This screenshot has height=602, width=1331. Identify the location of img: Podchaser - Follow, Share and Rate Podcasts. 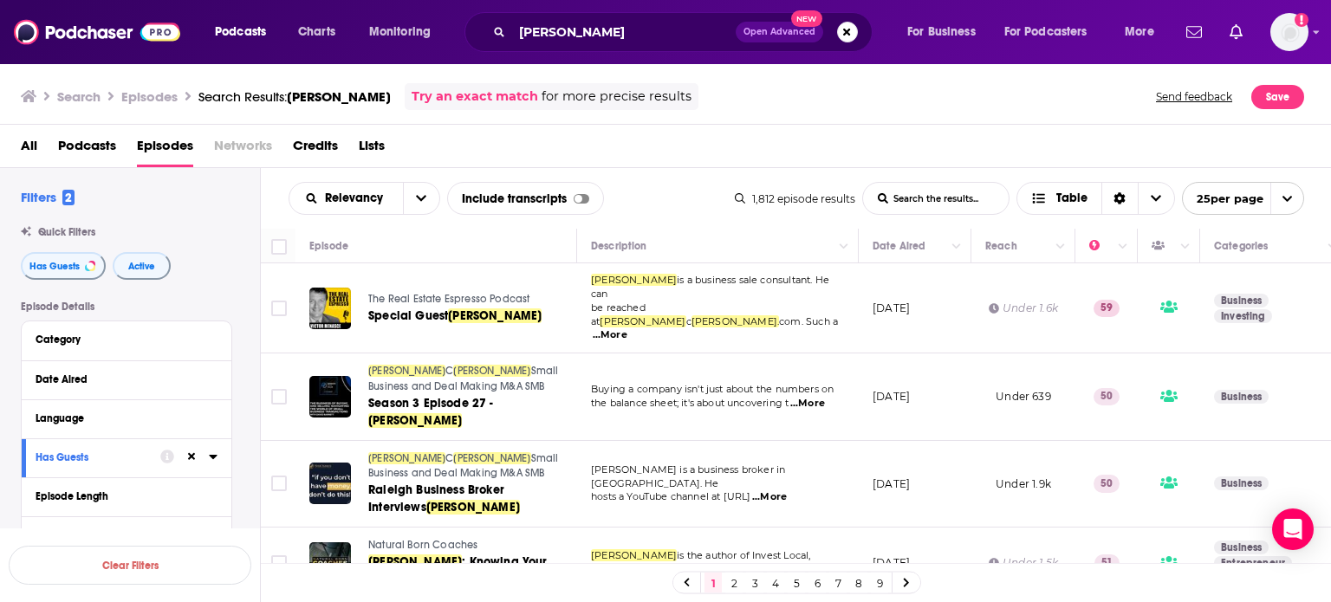
(97, 32).